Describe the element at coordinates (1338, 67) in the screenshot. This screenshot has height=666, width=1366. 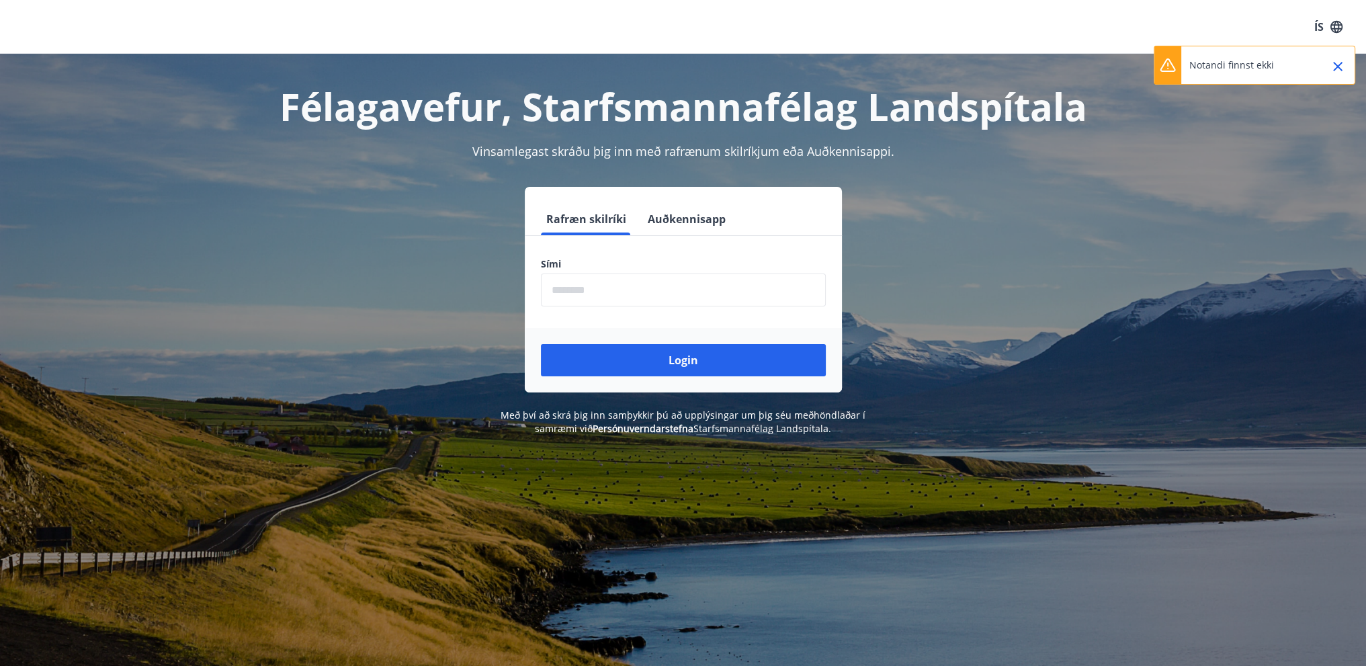
I see `button: Close` at that location.